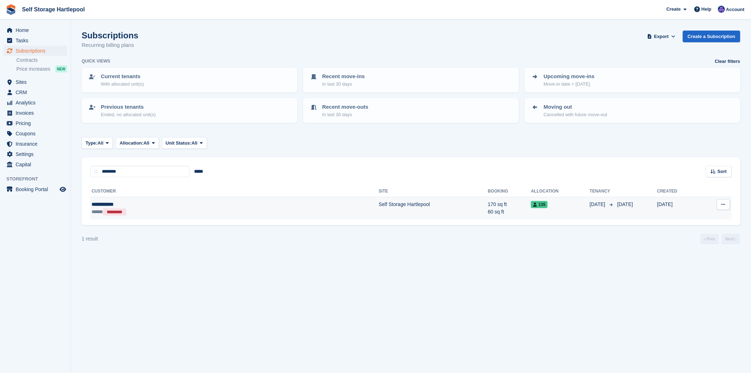 Image resolution: width=751 pixels, height=373 pixels. Describe the element at coordinates (42, 60) in the screenshot. I see `a: Contracts` at that location.